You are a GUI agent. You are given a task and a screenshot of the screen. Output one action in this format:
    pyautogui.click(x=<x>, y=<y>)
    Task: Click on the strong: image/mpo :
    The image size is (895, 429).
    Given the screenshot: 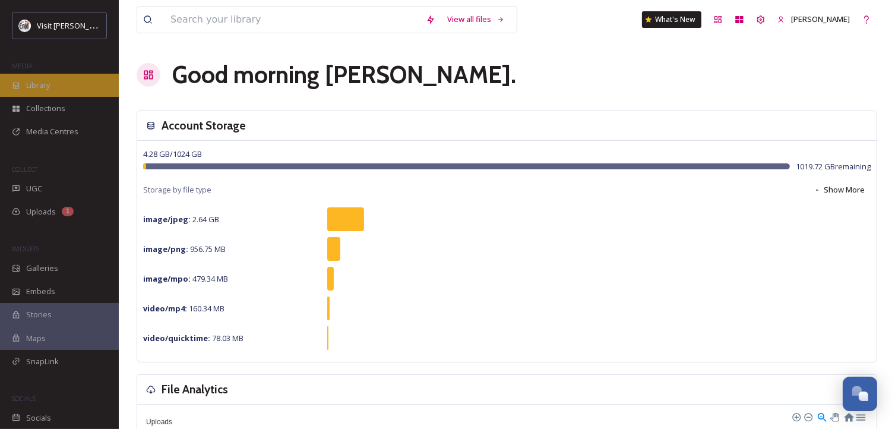 What is the action you would take?
    pyautogui.click(x=167, y=278)
    